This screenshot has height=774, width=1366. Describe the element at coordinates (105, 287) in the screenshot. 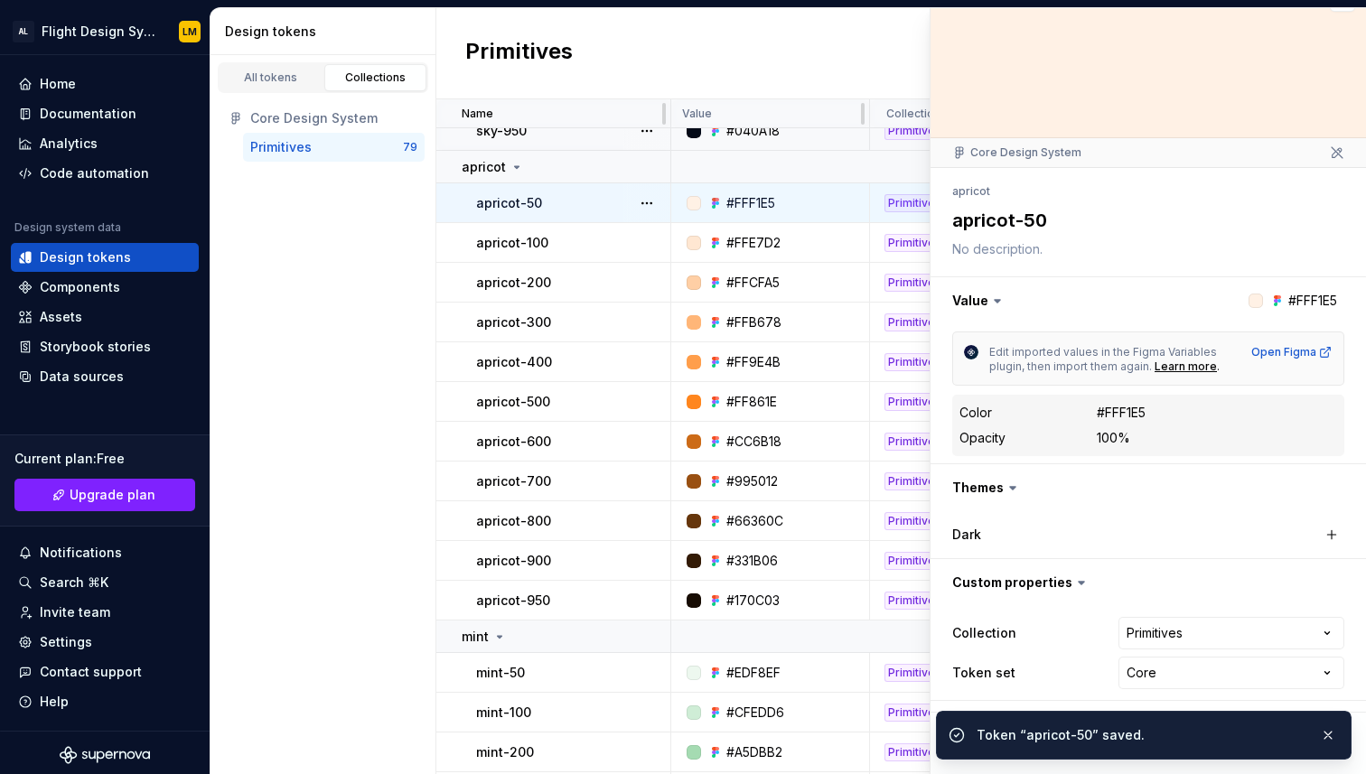

I see `a: Components` at that location.